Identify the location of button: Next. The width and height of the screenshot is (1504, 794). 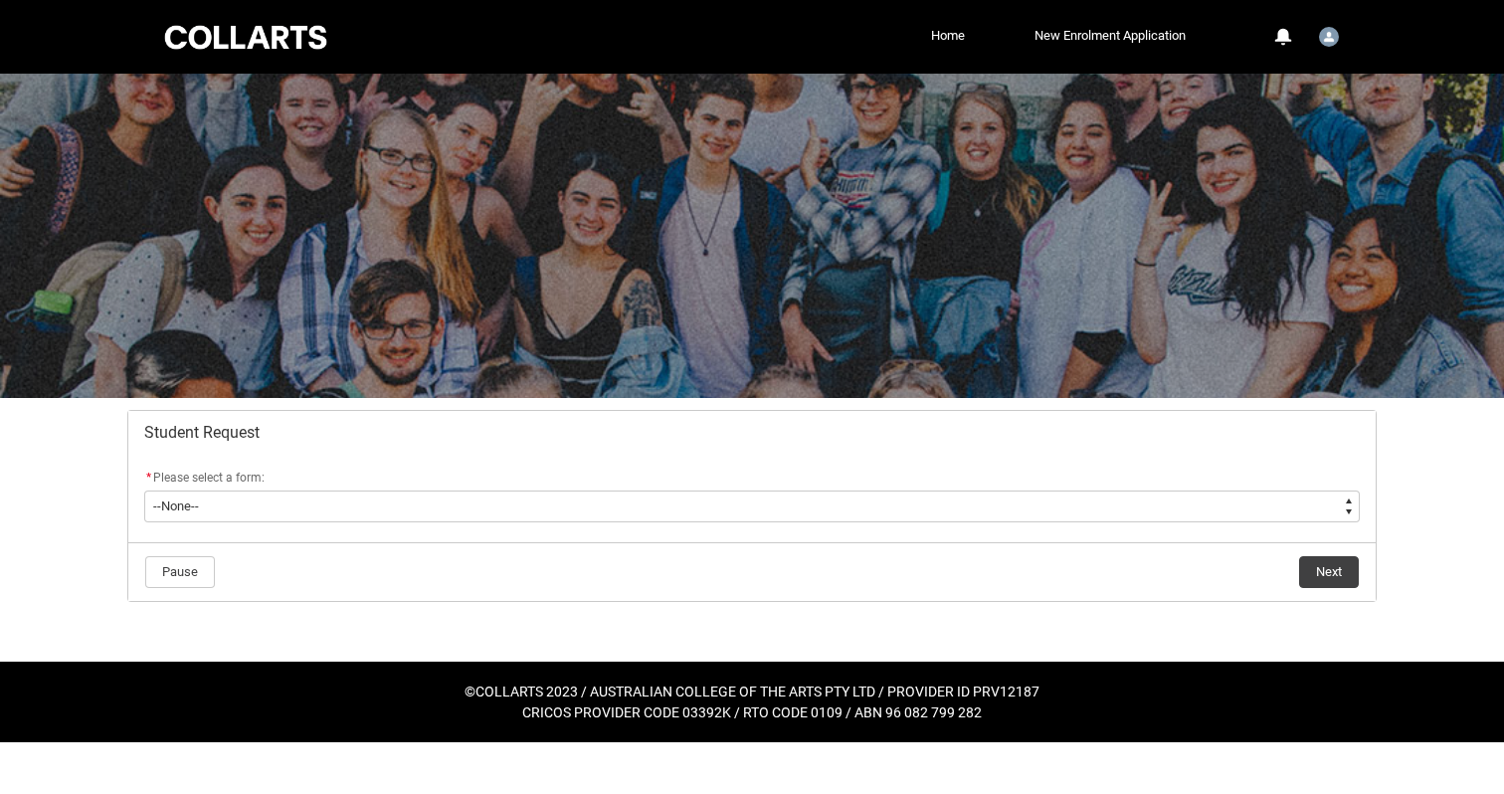
(1329, 572).